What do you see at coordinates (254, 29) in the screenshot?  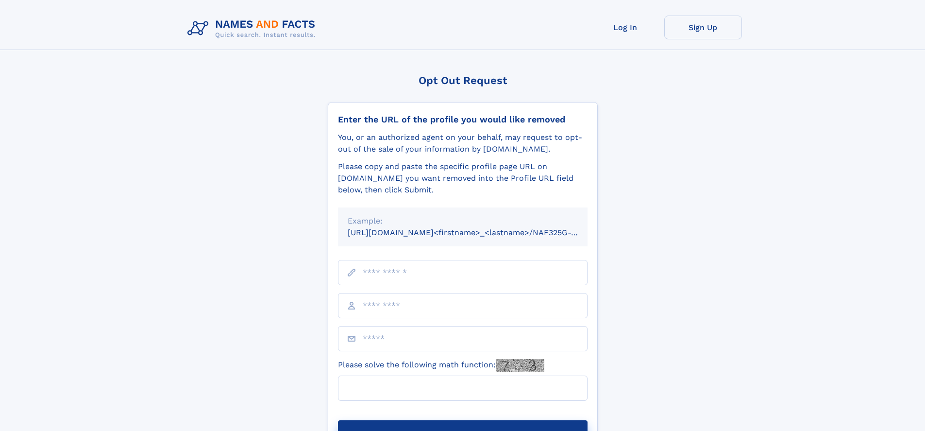 I see `img: Logo Names and Facts` at bounding box center [254, 29].